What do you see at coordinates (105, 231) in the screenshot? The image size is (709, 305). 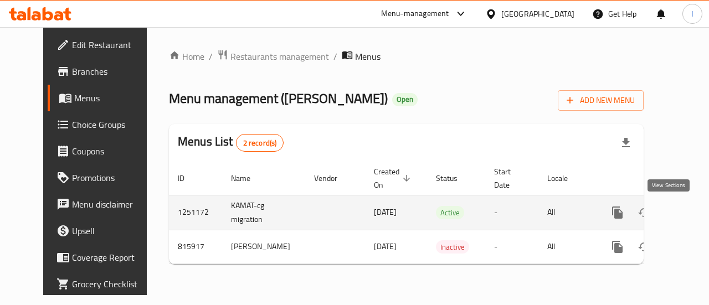 I see `a: Upsell` at bounding box center [105, 231].